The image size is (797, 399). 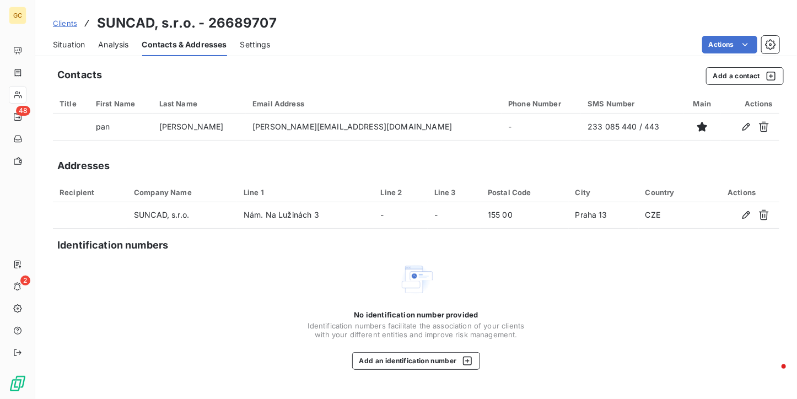 I want to click on td: CZE, so click(x=671, y=215).